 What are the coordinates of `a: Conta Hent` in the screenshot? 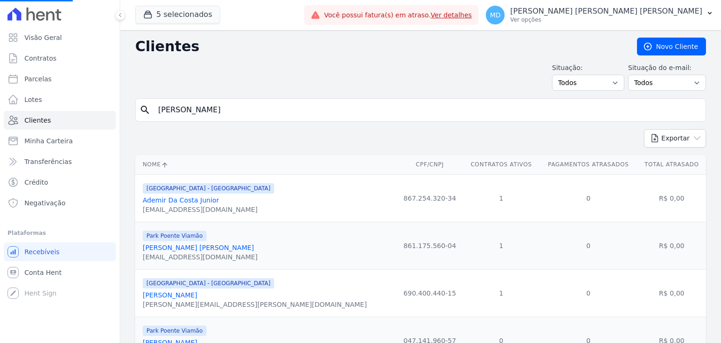 It's located at (60, 272).